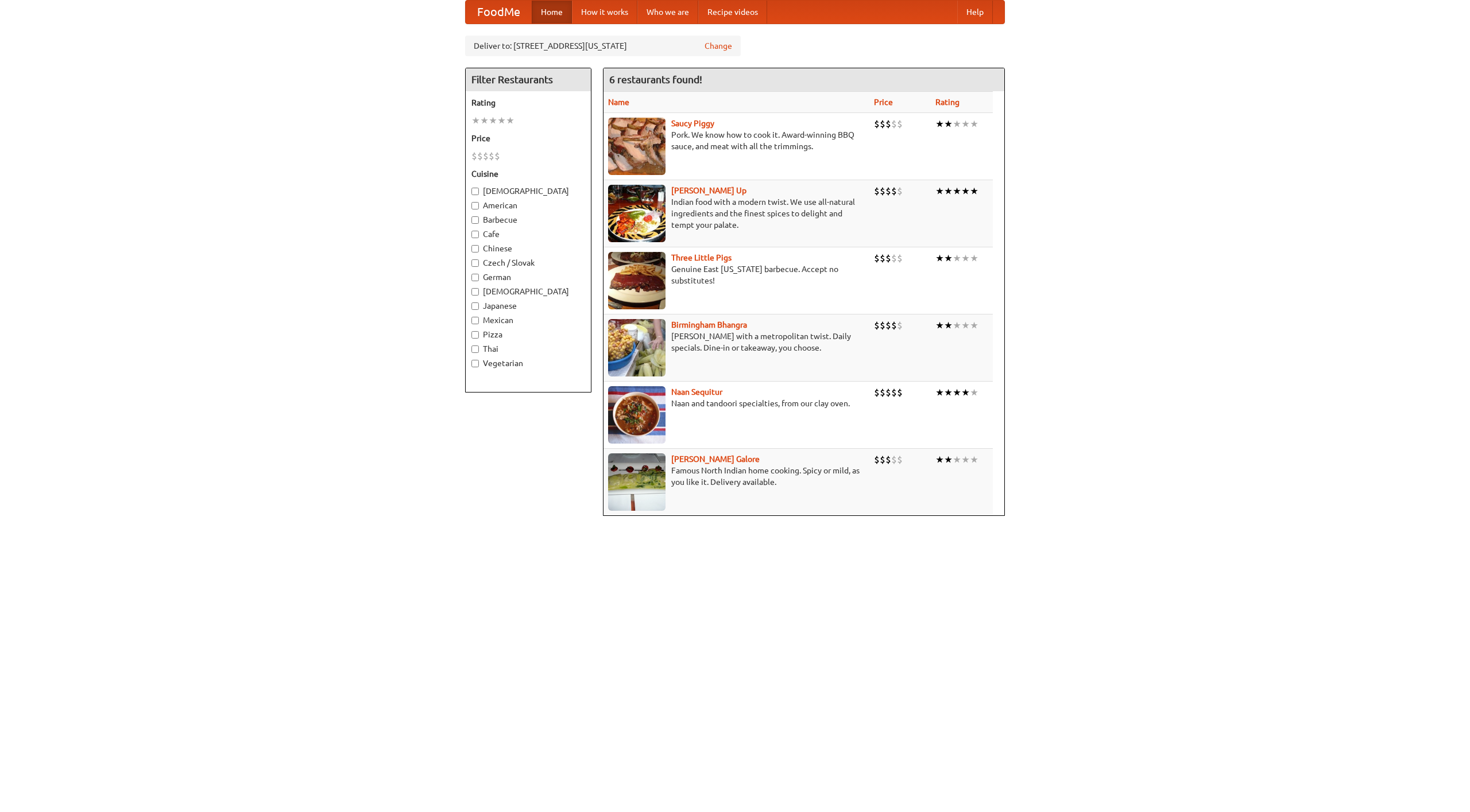  What do you see at coordinates (551, 12) in the screenshot?
I see `a: Home` at bounding box center [551, 12].